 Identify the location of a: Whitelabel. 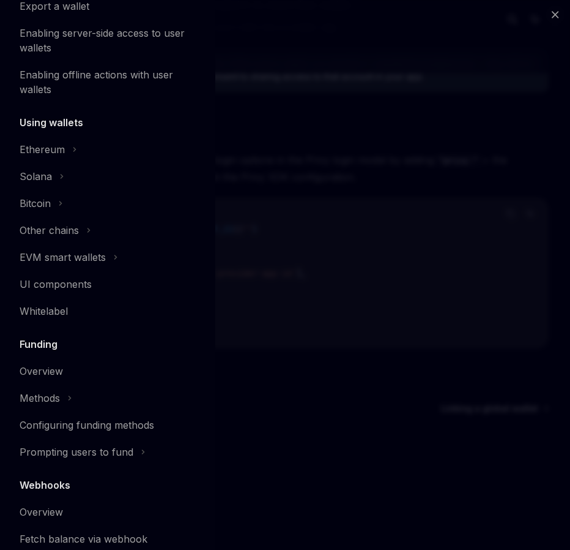
(108, 311).